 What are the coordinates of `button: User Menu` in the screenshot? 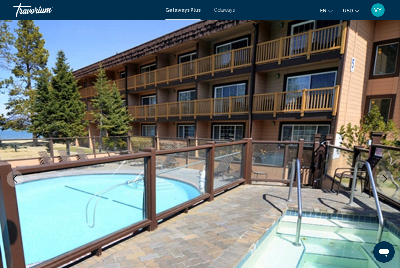 It's located at (378, 10).